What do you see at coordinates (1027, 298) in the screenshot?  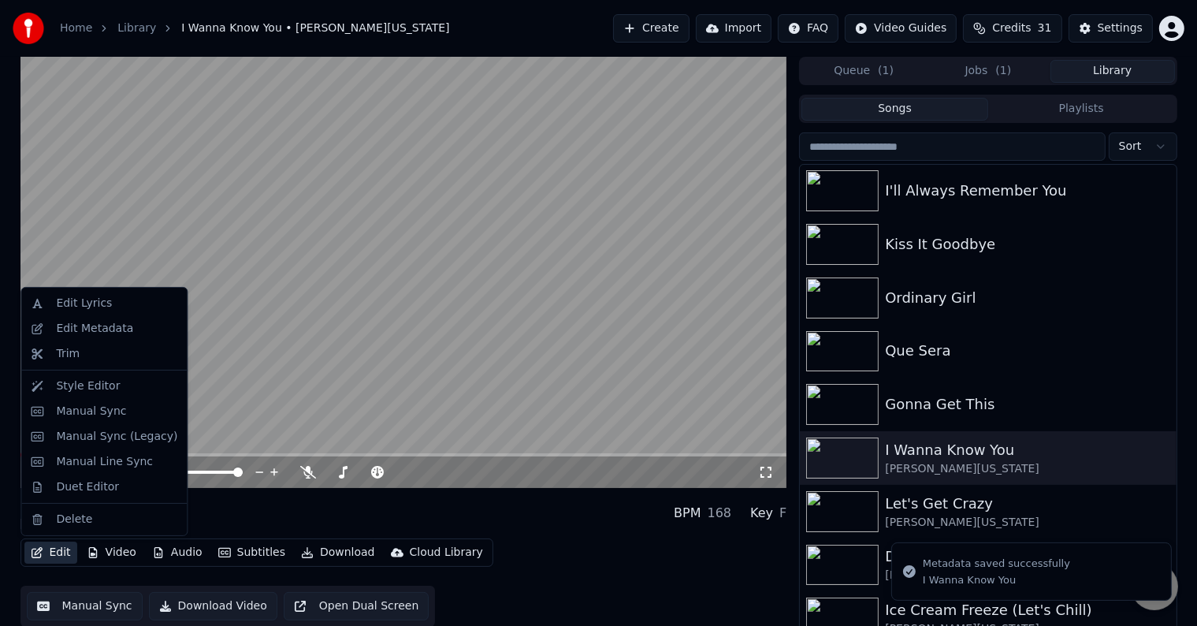 I see `div: Ordinary Girl` at bounding box center [1027, 298].